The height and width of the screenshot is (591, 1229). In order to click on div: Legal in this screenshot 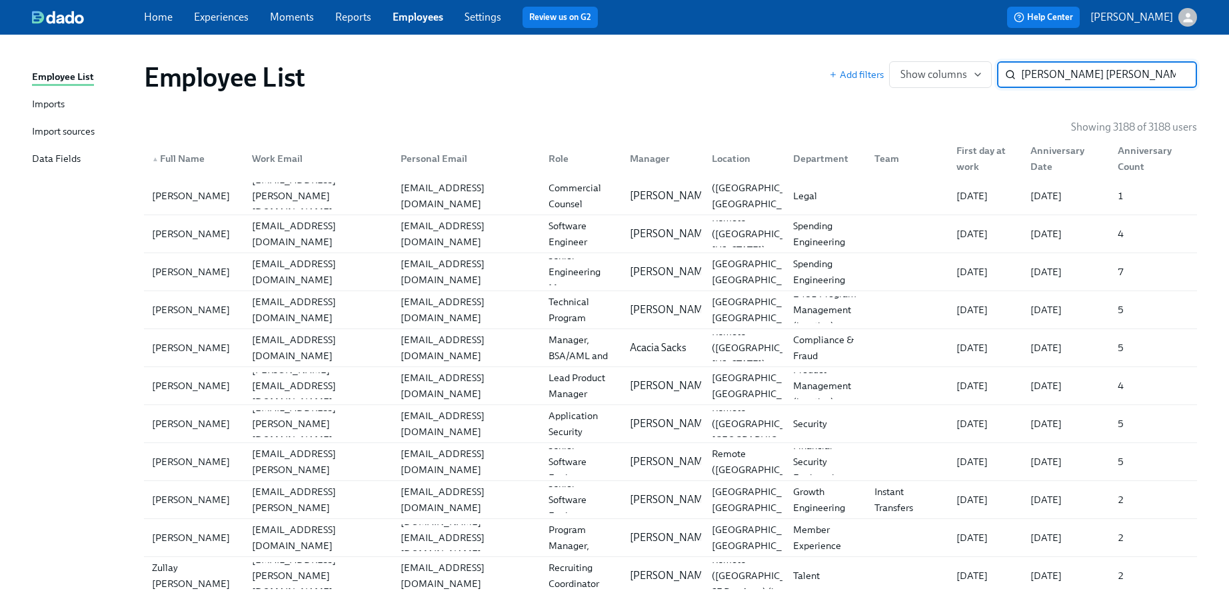, I will do `click(826, 196)`.